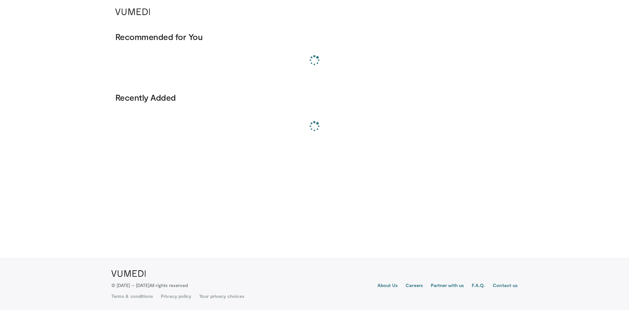  I want to click on a: F.A.Q., so click(479, 286).